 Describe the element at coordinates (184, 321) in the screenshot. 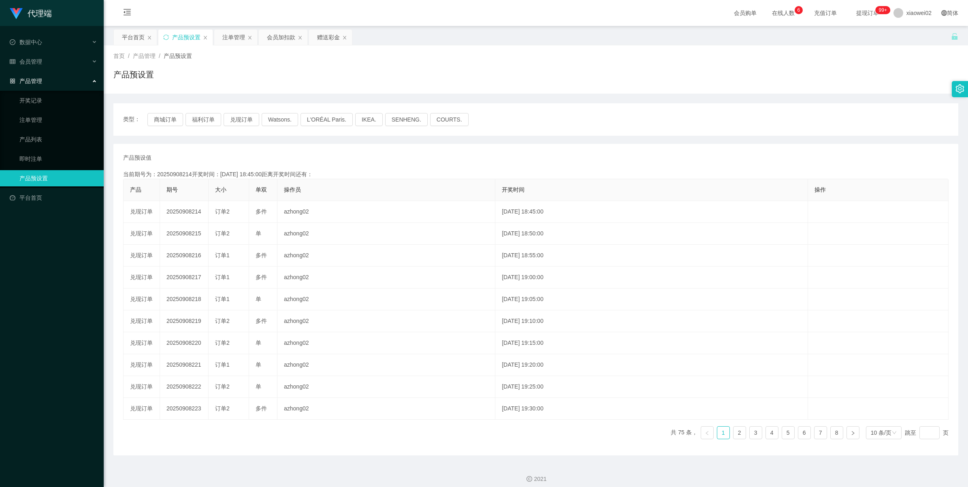

I see `td: 20250908219` at that location.